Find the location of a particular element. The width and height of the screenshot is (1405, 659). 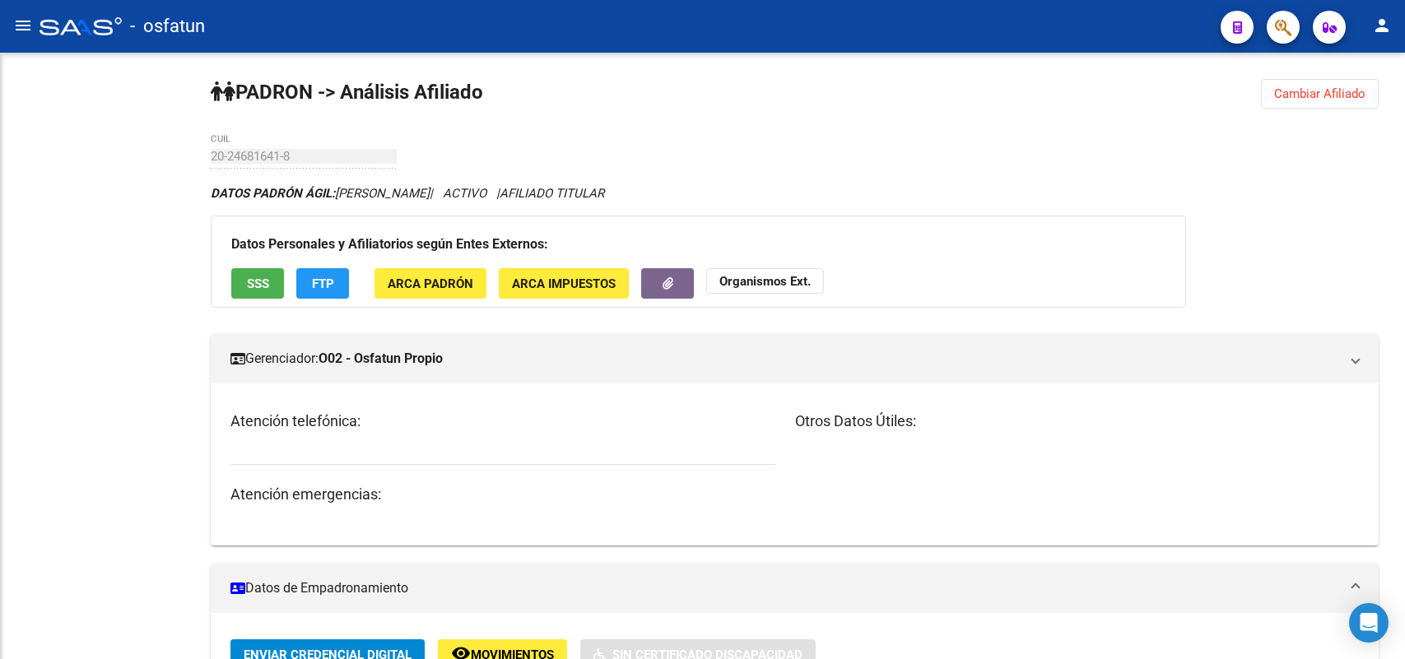

strong: O02 - Osfatun Propio is located at coordinates (380, 359).